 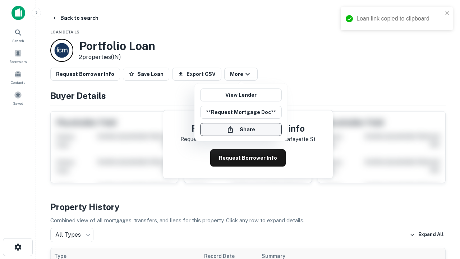 What do you see at coordinates (448, 13) in the screenshot?
I see `button: close` at bounding box center [448, 13].